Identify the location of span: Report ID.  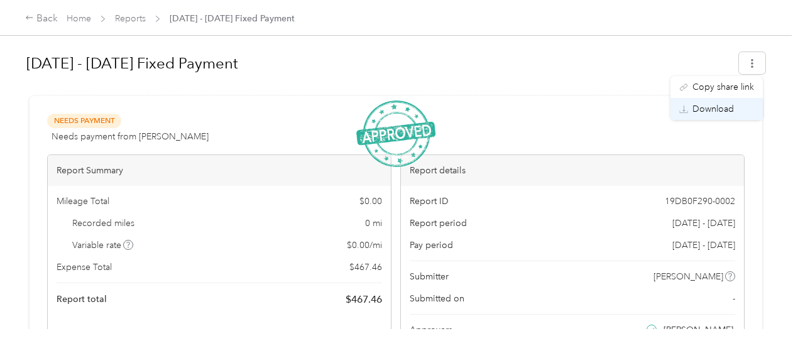
(429, 201).